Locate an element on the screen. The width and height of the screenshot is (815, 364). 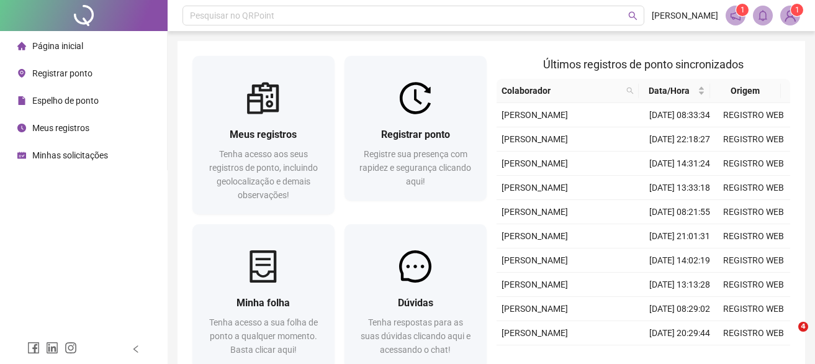
span: Dúvidas is located at coordinates (415, 302).